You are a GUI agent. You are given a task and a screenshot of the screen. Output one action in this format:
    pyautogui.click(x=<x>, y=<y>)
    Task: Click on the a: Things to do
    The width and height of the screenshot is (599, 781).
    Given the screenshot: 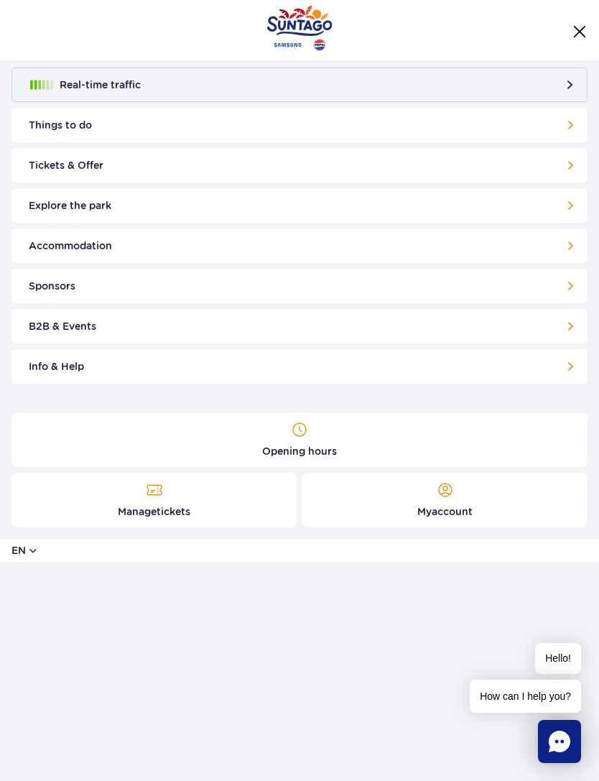 What is the action you would take?
    pyautogui.click(x=300, y=125)
    